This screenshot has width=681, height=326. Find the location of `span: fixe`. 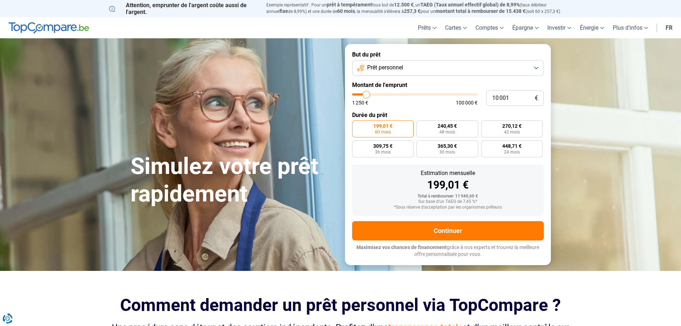

span: fixe is located at coordinates (284, 11).